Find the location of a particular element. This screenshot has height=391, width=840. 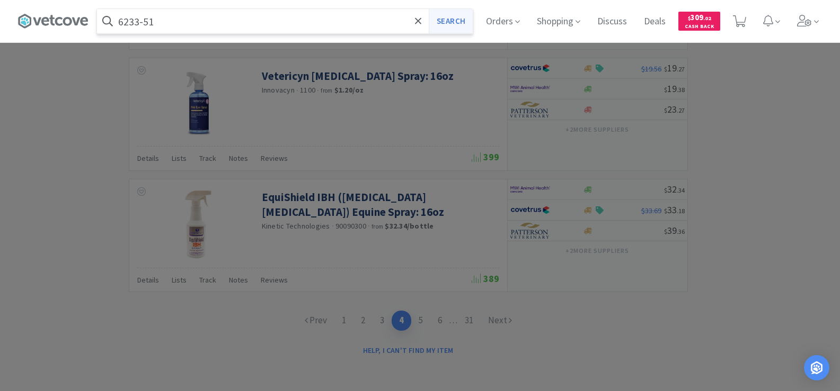

span: . 02 is located at coordinates (707, 18).